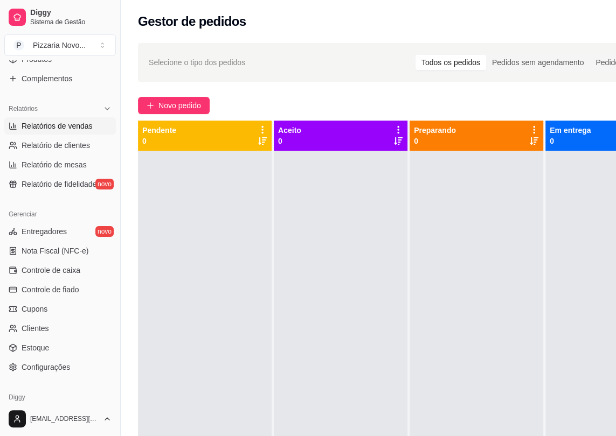  What do you see at coordinates (289, 130) in the screenshot?
I see `p: Aceito` at bounding box center [289, 130].